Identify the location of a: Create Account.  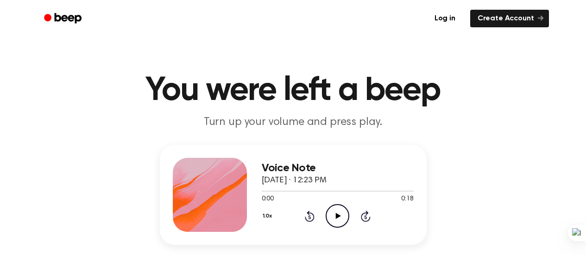
(510, 19).